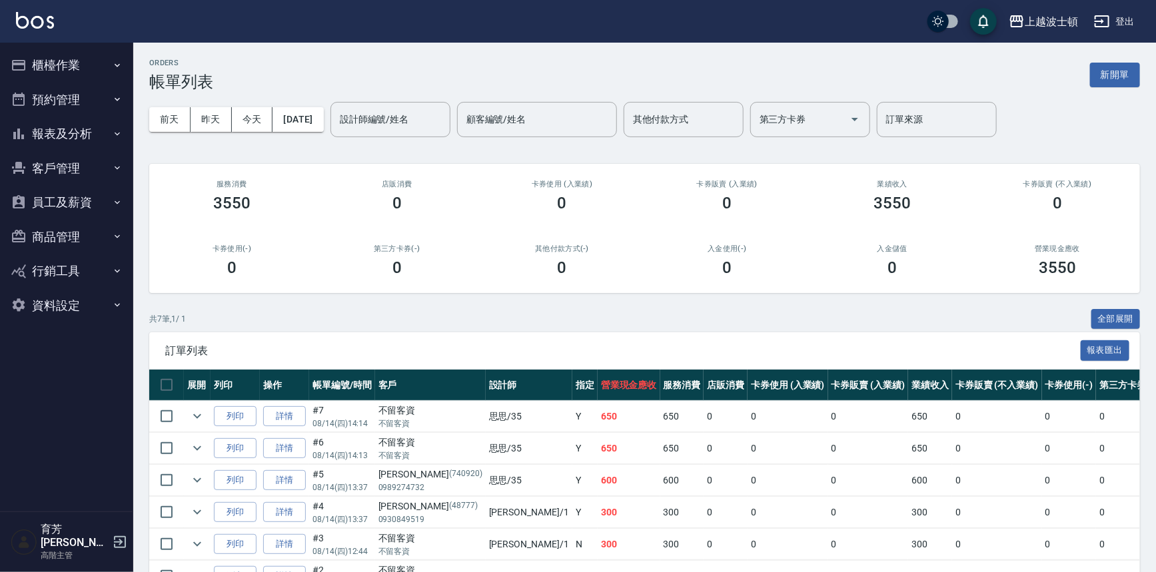  Describe the element at coordinates (342, 551) in the screenshot. I see `p: 08/14 (四) 12:44` at that location.